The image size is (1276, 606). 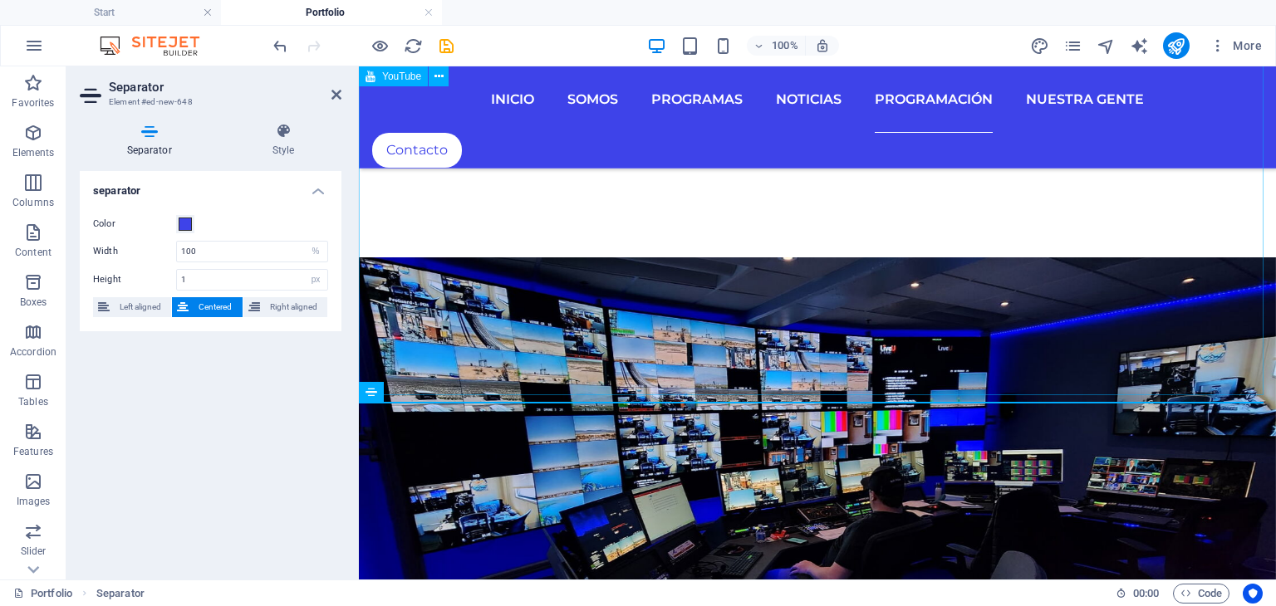 I want to click on button: Centered, so click(x=207, y=307).